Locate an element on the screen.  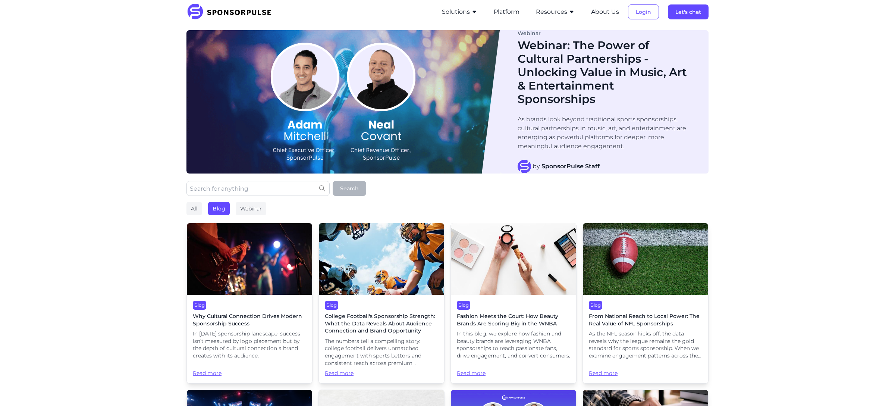
img: SponsorPulse Staff is located at coordinates (525, 166).